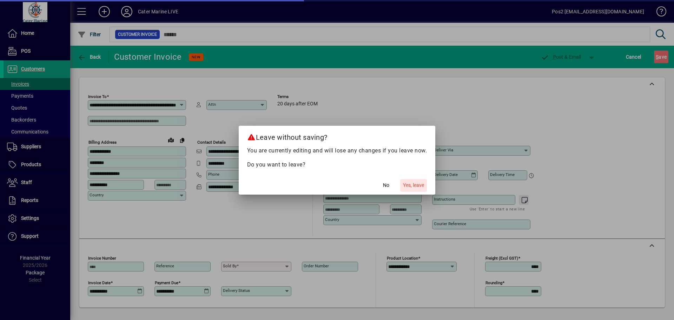 The width and height of the screenshot is (674, 320). I want to click on span: No, so click(386, 185).